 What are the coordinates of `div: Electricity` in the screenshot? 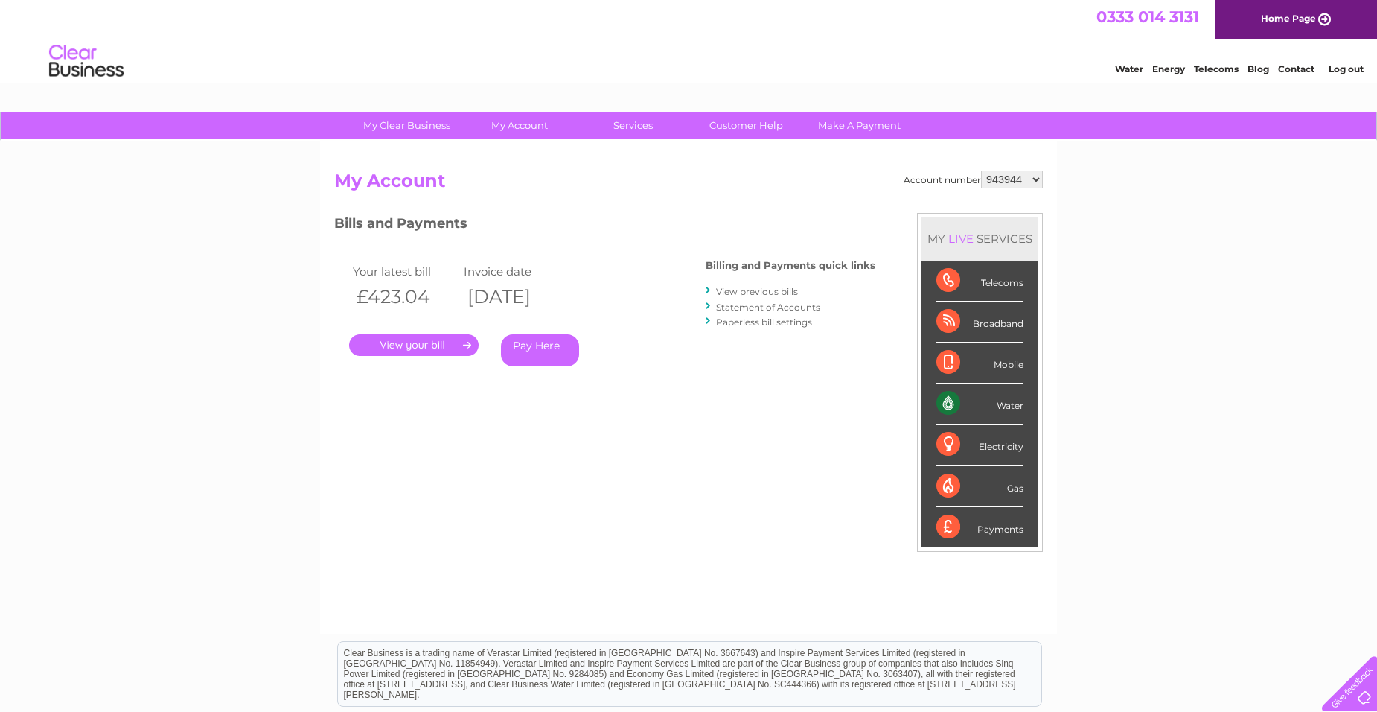 It's located at (979, 444).